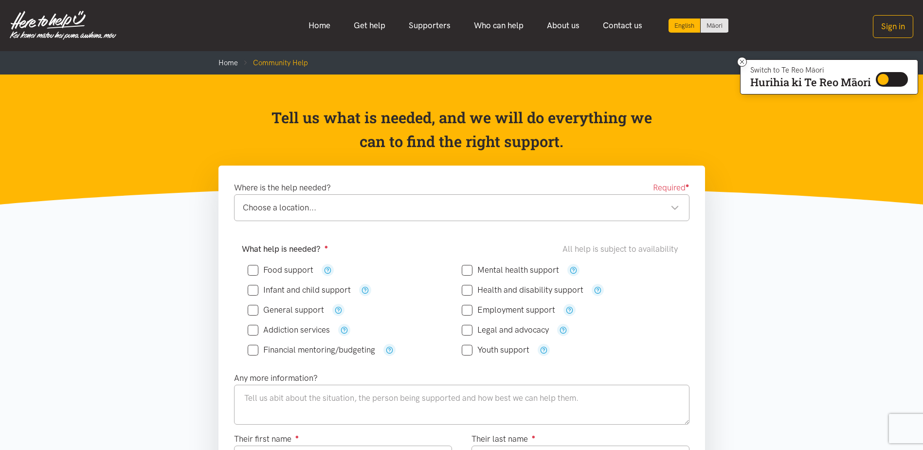 This screenshot has height=450, width=923. I want to click on label: Addiction services, so click(289, 329).